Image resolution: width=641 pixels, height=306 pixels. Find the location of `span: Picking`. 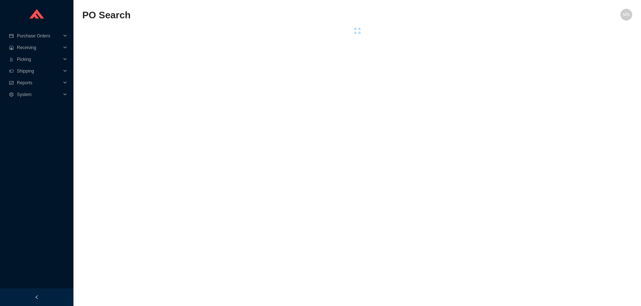

span: Picking is located at coordinates (39, 59).